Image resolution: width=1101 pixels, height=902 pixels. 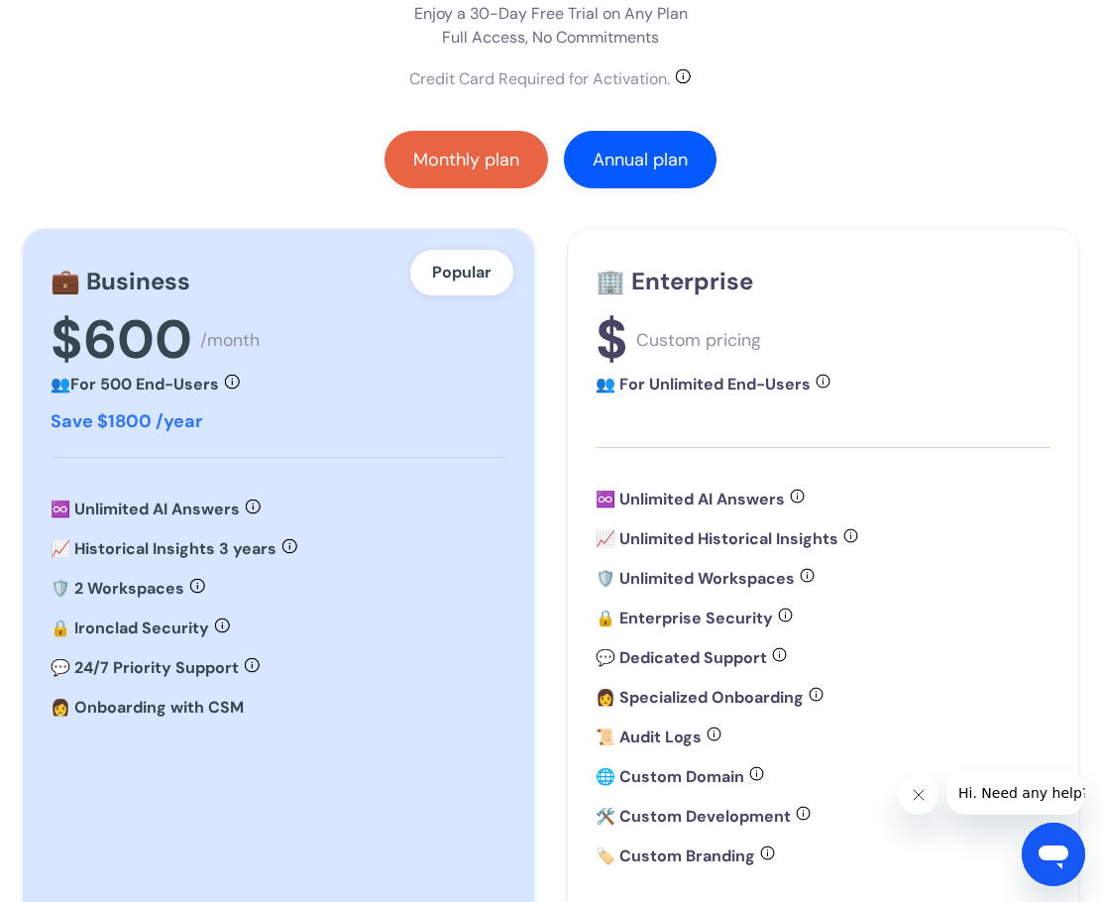 What do you see at coordinates (648, 736) in the screenshot?
I see `strong: 📜 Audit Logs` at bounding box center [648, 736].